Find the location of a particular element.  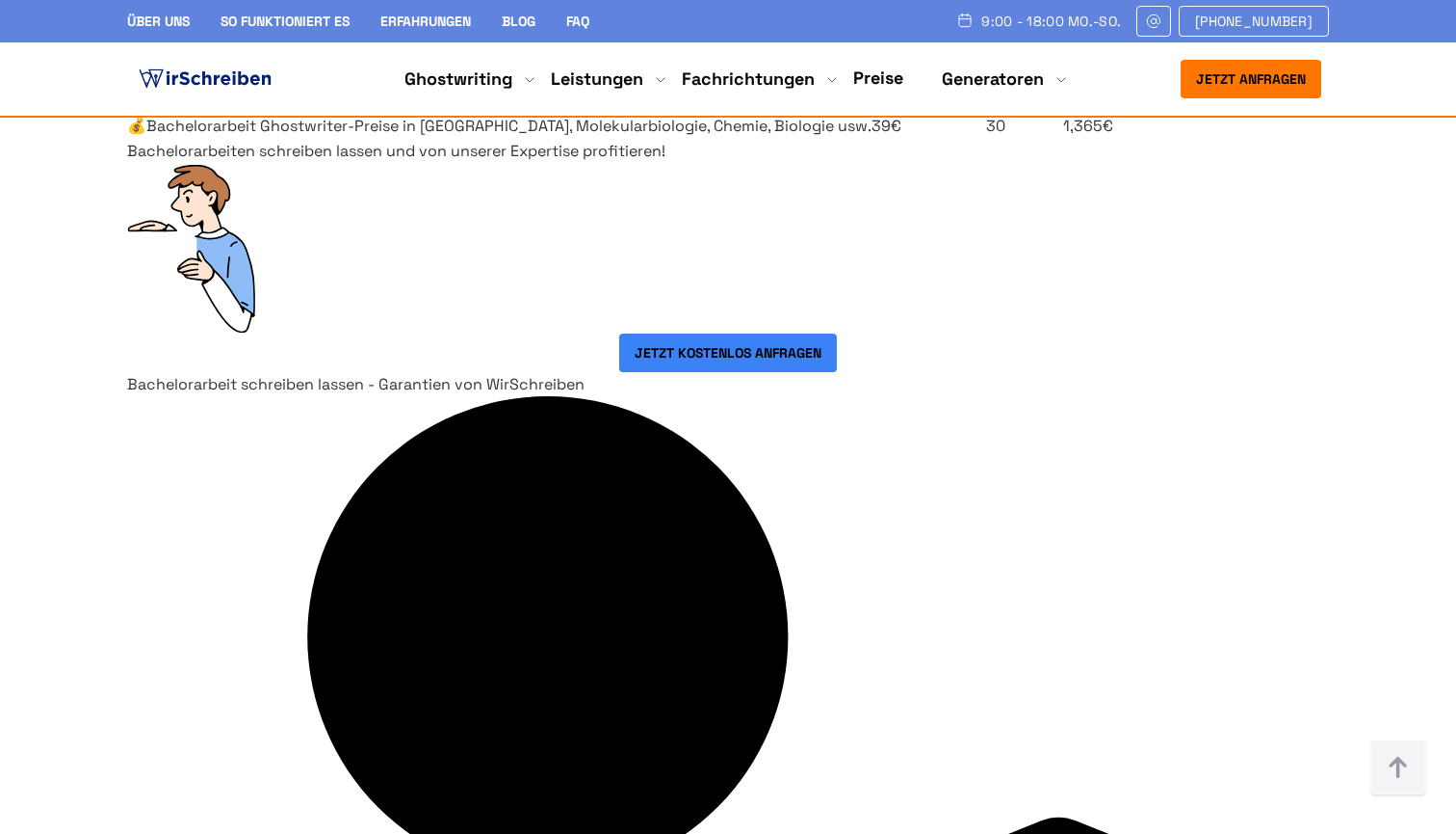

img: Email is located at coordinates (1154, 21).